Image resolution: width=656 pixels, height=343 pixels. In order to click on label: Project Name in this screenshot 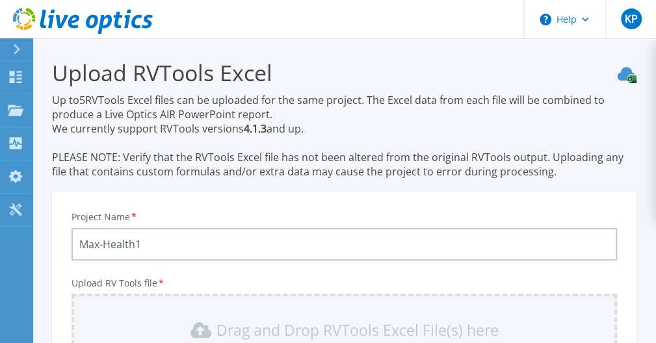, I will do `click(105, 217)`.